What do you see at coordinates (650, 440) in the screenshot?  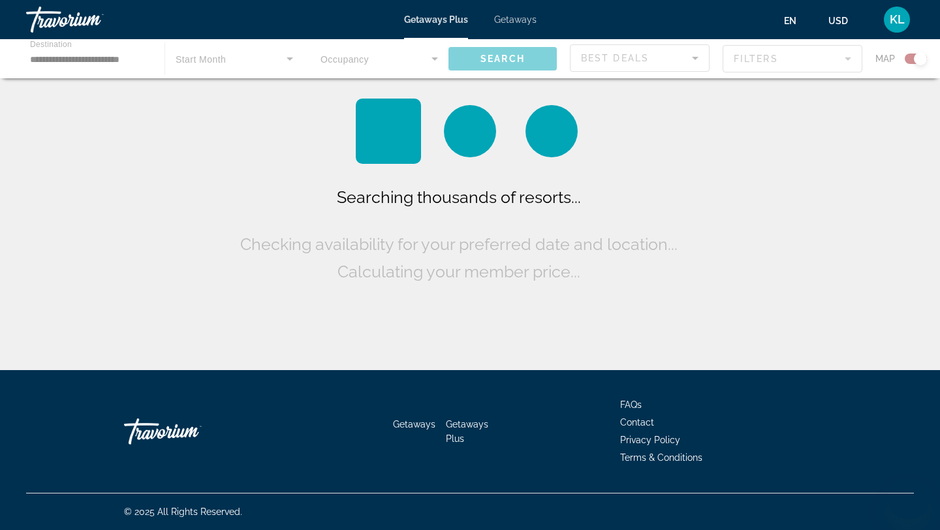 I see `span: Privacy Policy` at bounding box center [650, 440].